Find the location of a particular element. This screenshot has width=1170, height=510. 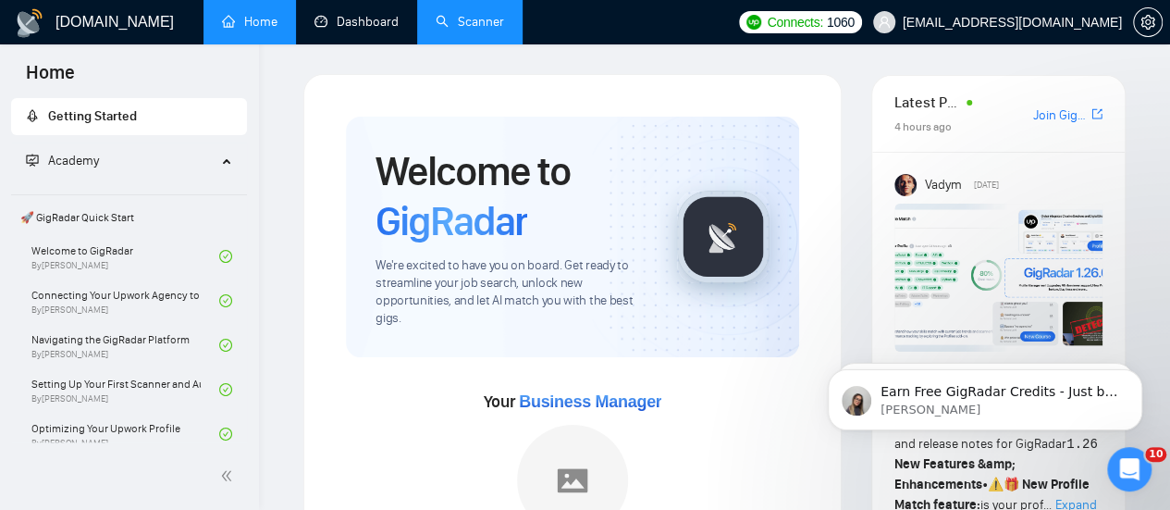

span: Vadym is located at coordinates (943, 185).